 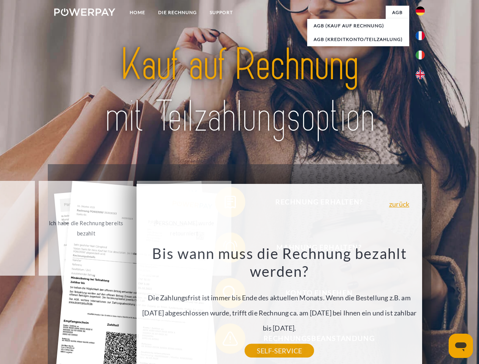 What do you see at coordinates (280, 263) in the screenshot?
I see `h3: Bis wann muss die Rechnung bezahlt werden?` at bounding box center [280, 263].